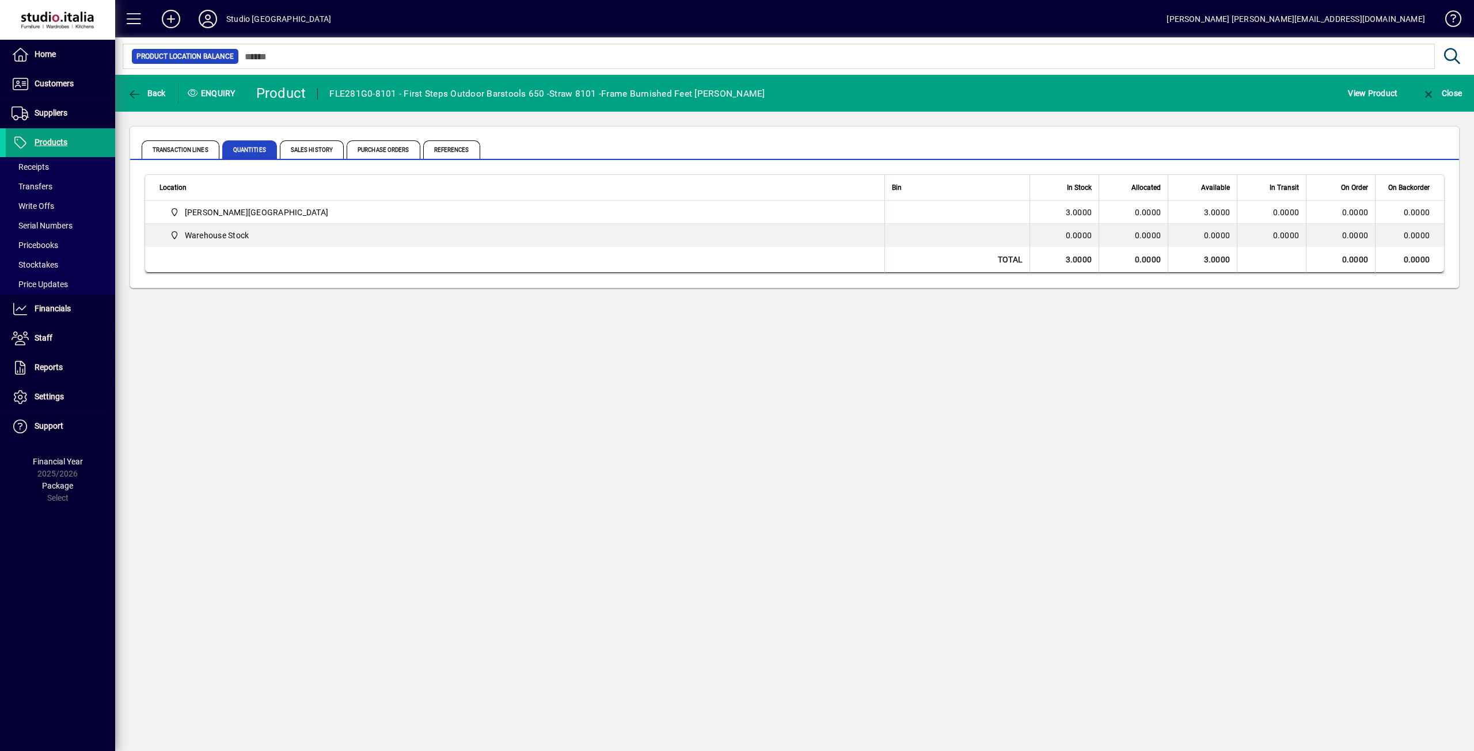  I want to click on a: Suppliers, so click(60, 113).